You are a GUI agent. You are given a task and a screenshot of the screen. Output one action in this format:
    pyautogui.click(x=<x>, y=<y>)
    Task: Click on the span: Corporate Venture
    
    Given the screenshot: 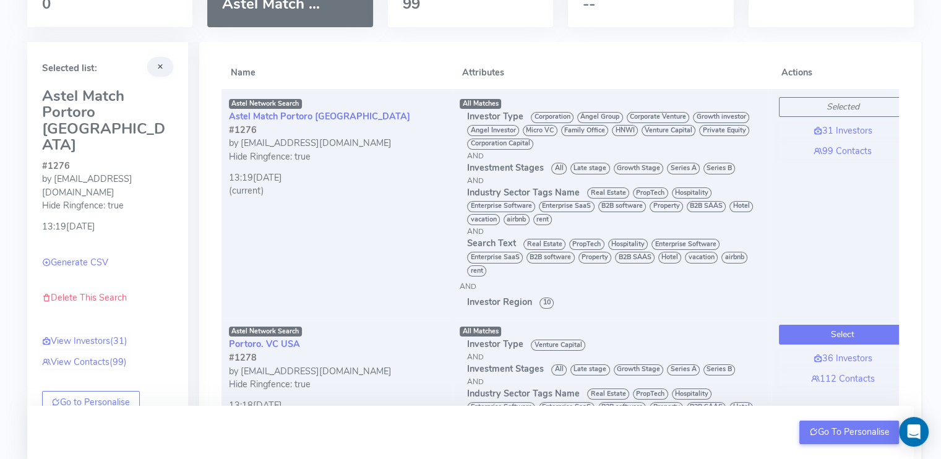 What is the action you would take?
    pyautogui.click(x=658, y=118)
    